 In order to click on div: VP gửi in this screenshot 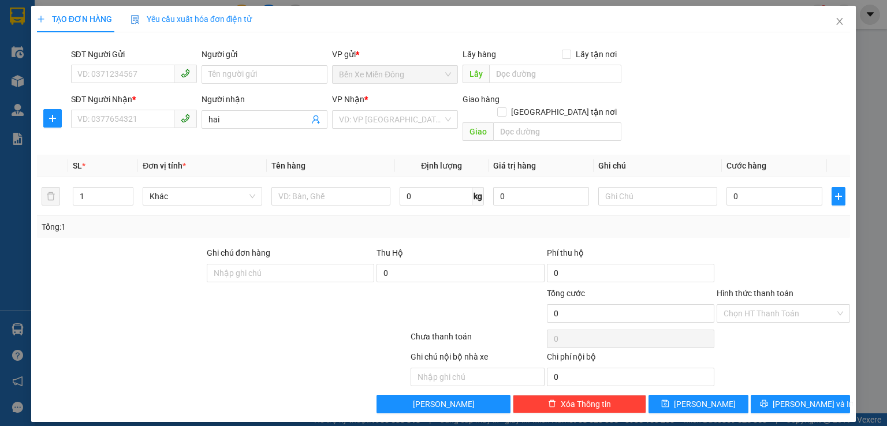, I will do `click(395, 54)`.